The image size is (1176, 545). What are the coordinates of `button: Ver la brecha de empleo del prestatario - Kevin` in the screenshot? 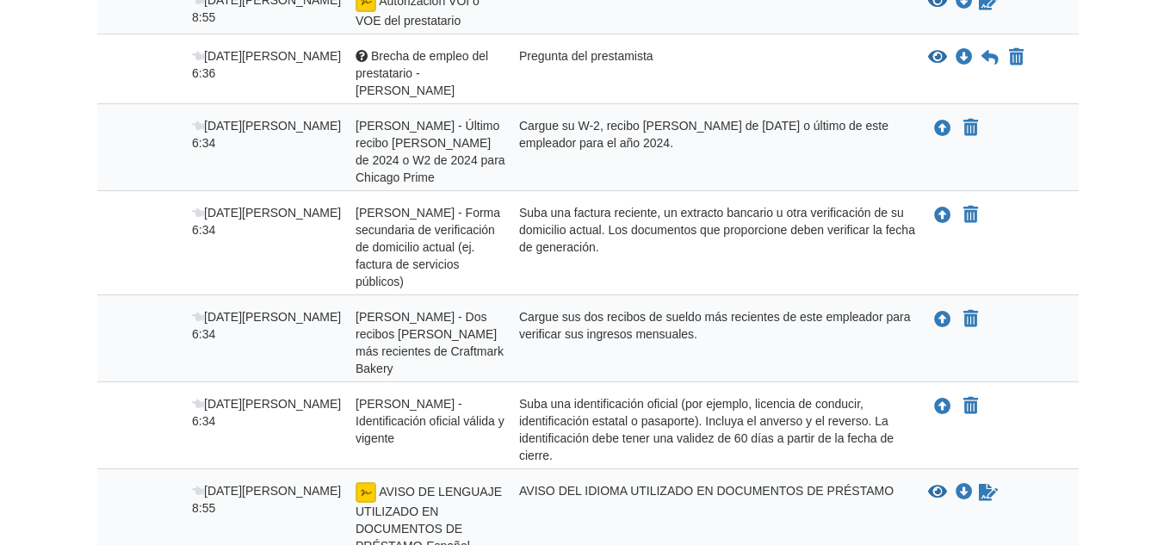 It's located at (938, 58).